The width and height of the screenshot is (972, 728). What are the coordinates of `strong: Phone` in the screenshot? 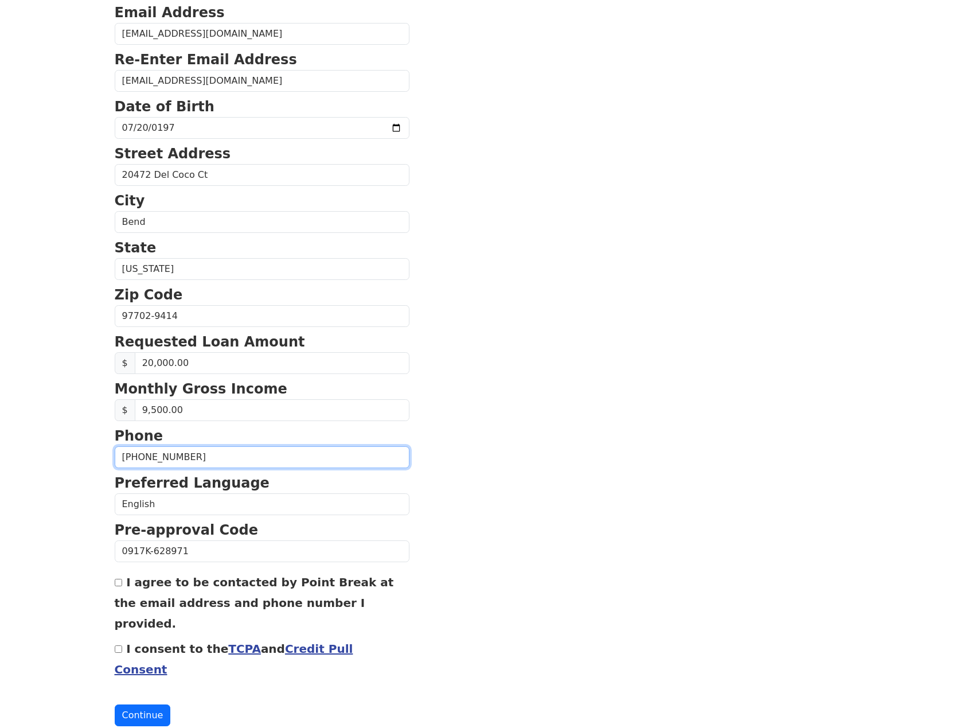 It's located at (139, 436).